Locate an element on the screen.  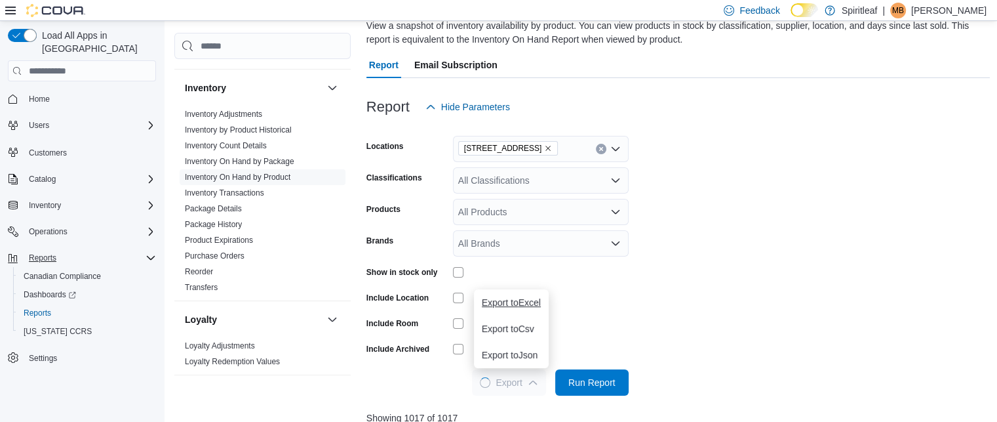
span: Users is located at coordinates (39, 125).